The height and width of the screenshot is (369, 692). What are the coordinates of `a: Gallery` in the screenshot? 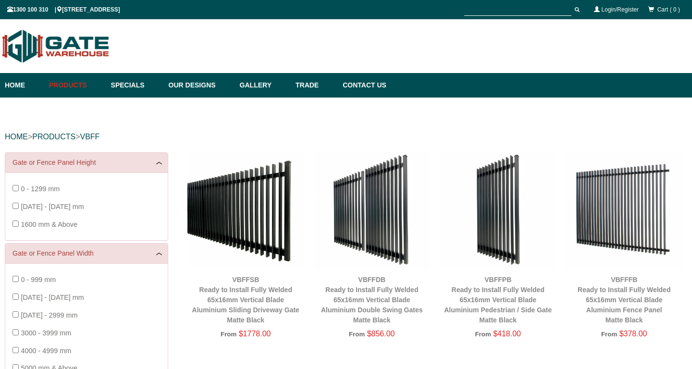 It's located at (263, 85).